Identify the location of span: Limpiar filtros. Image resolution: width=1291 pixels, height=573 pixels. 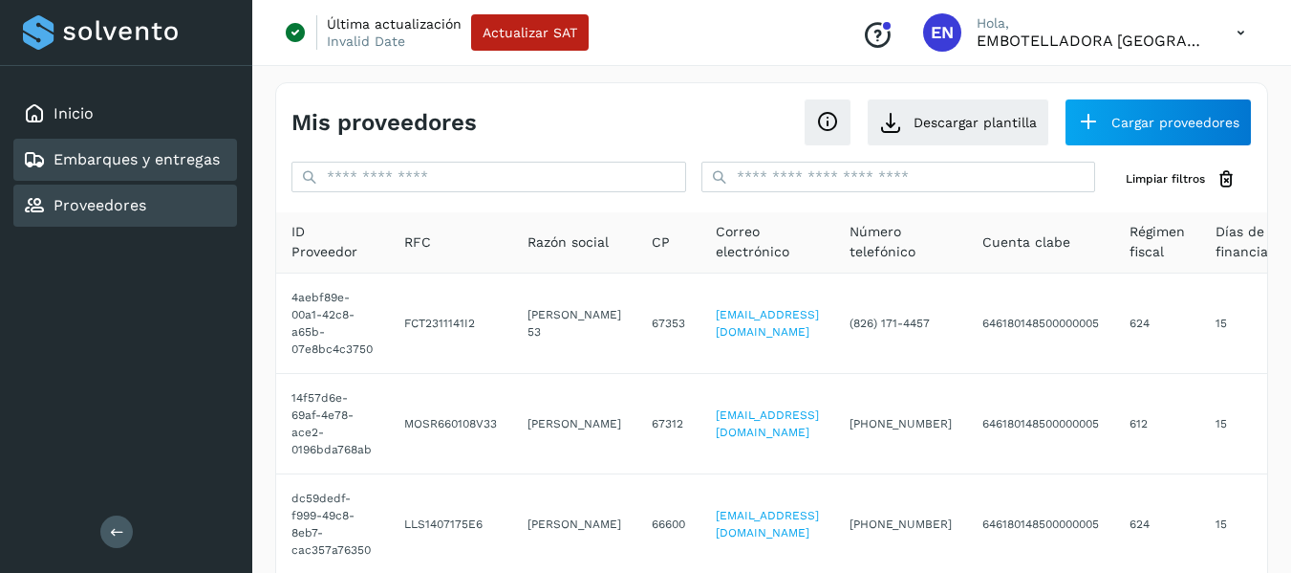
(1165, 179).